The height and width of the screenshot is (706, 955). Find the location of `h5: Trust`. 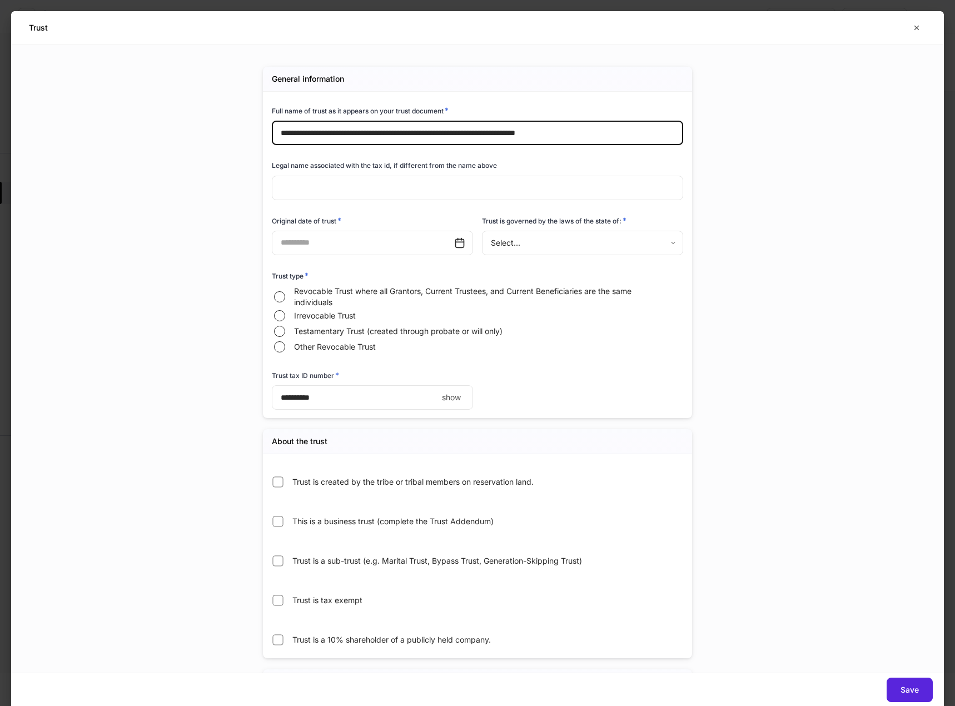

h5: Trust is located at coordinates (38, 28).